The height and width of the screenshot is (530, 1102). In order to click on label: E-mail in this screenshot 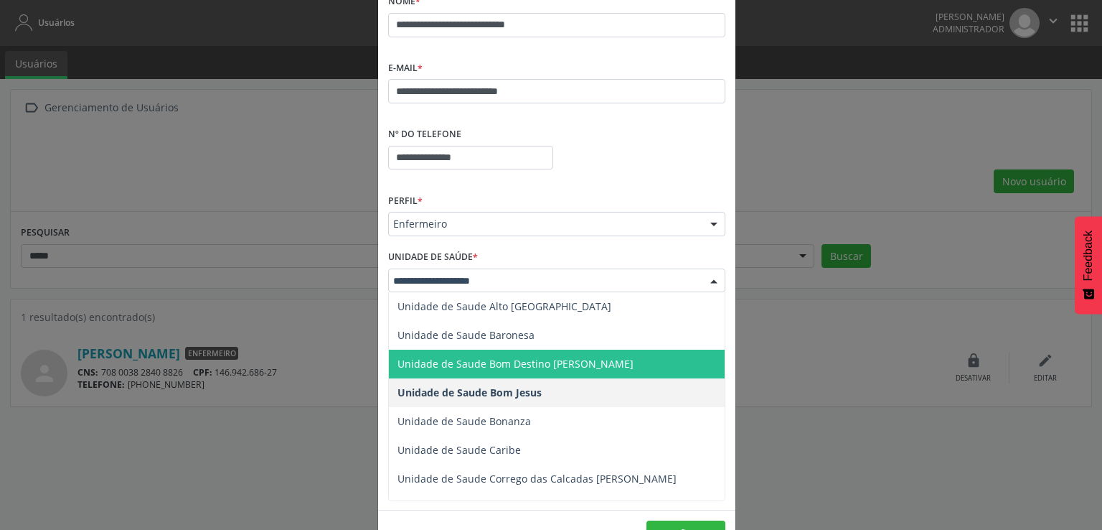, I will do `click(405, 68)`.